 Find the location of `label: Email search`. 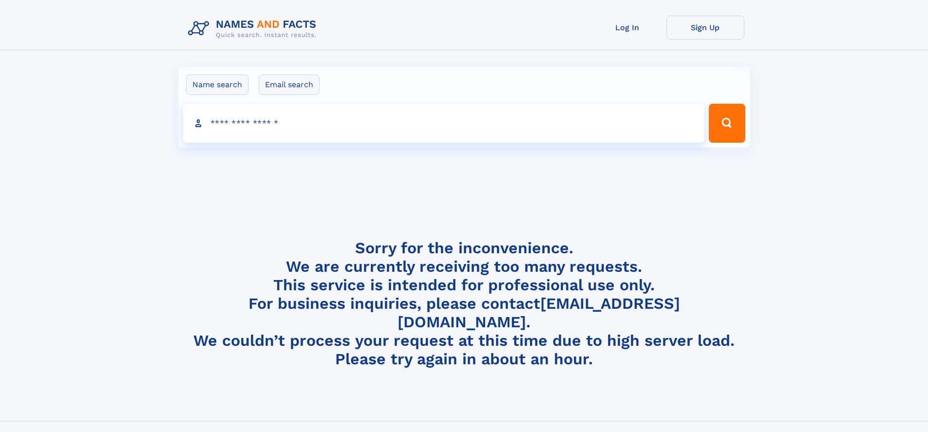

label: Email search is located at coordinates (289, 85).